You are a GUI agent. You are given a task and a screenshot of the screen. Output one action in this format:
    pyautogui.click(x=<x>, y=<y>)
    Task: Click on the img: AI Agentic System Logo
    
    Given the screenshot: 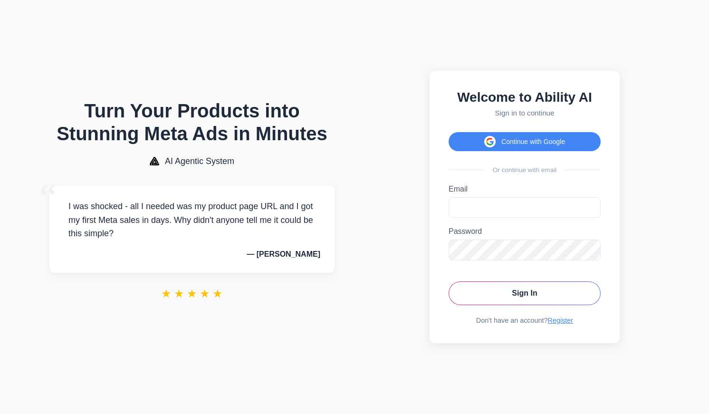 What is the action you would take?
    pyautogui.click(x=154, y=161)
    